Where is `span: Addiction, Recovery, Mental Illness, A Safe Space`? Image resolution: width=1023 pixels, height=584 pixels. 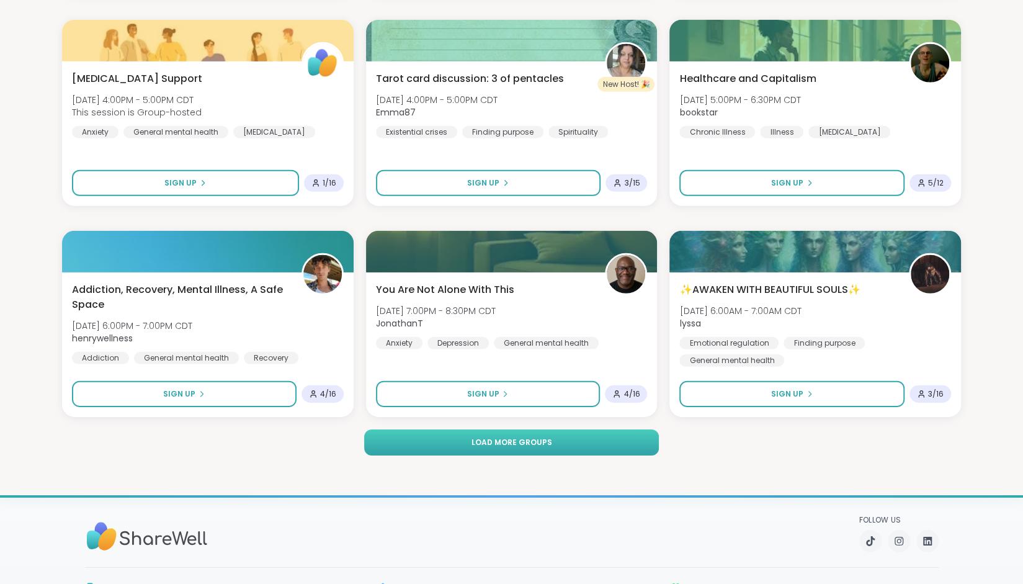
span: Addiction, Recovery, Mental Illness, A Safe Space is located at coordinates (180, 297).